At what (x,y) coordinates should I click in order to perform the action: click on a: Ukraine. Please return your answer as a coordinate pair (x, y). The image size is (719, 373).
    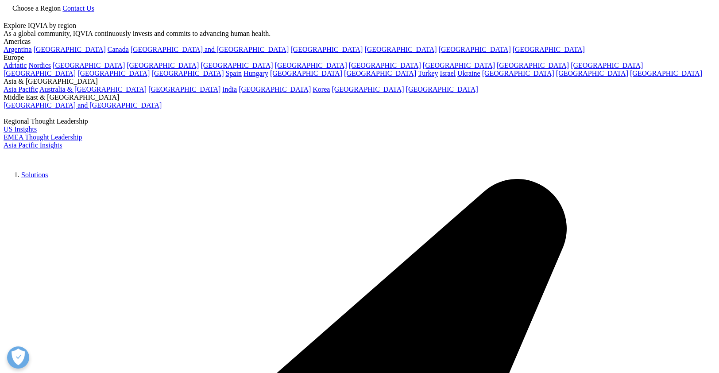
    Looking at the image, I should click on (469, 73).